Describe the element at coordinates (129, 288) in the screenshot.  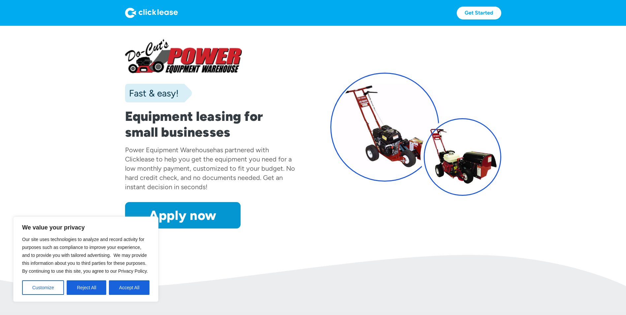
I see `button: Accept All` at that location.